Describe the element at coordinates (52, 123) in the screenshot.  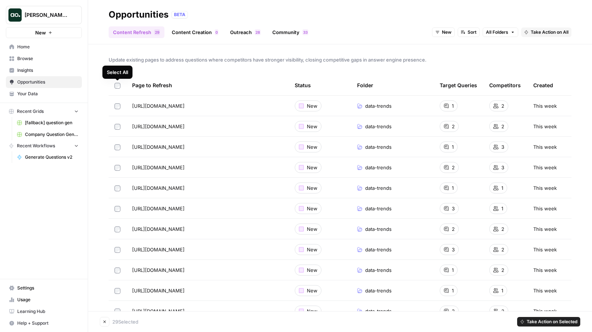
I see `span: [fallback] question gen` at that location.